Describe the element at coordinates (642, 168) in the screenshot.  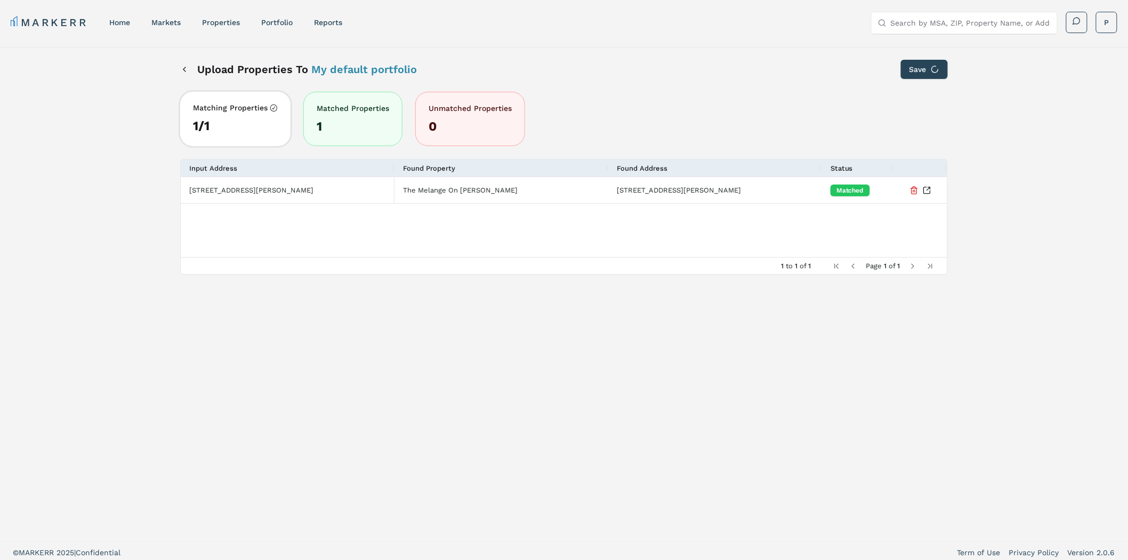
I see `span: Found Address` at that location.